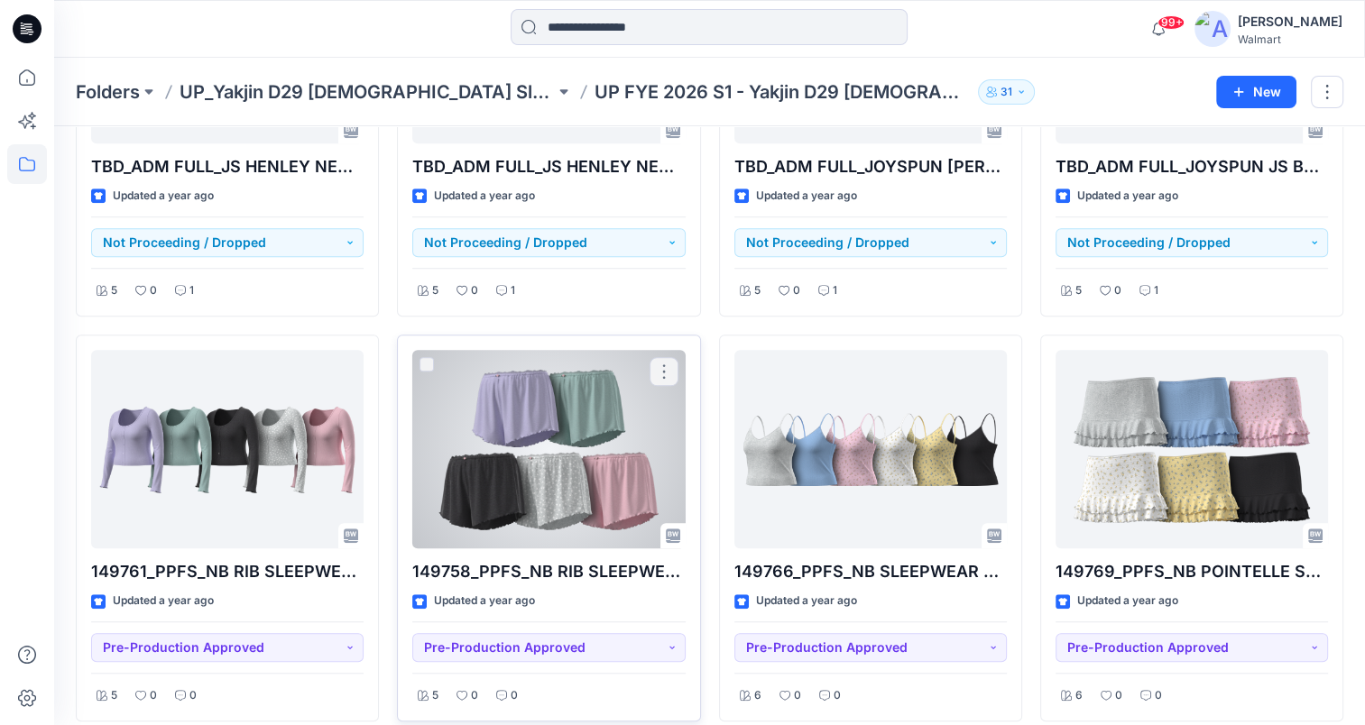 The image size is (1365, 725). What do you see at coordinates (871, 449) in the screenshot?
I see `a: 149766_PPFS_NB SLEEPWEAR CAMI` at bounding box center [871, 449].